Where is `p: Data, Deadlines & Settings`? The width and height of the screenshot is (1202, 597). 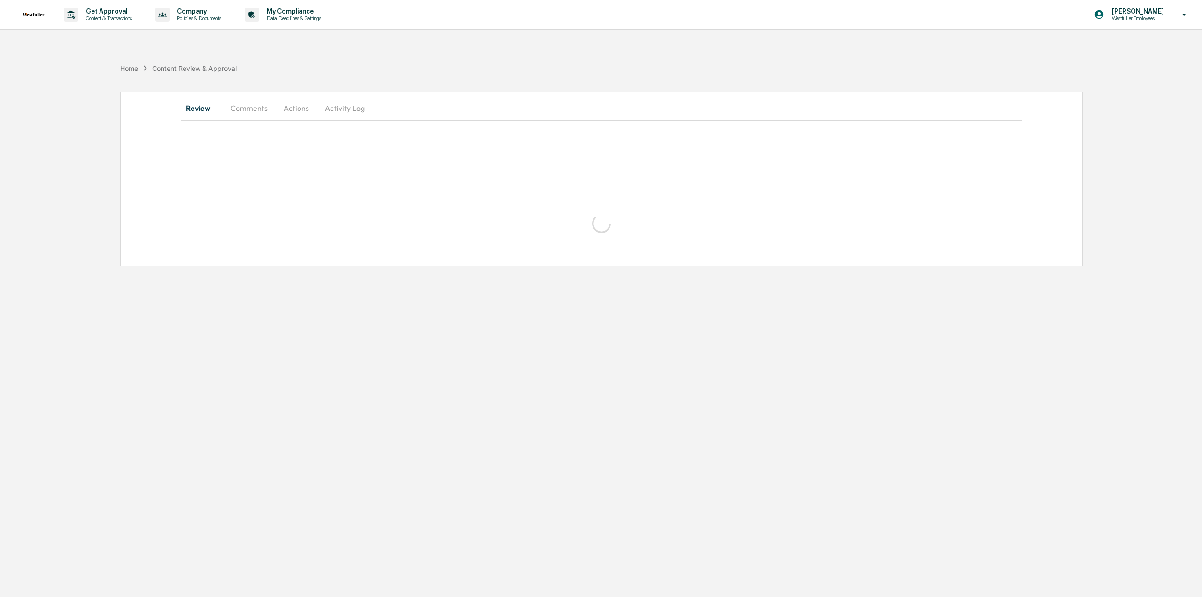
p: Data, Deadlines & Settings is located at coordinates (292, 18).